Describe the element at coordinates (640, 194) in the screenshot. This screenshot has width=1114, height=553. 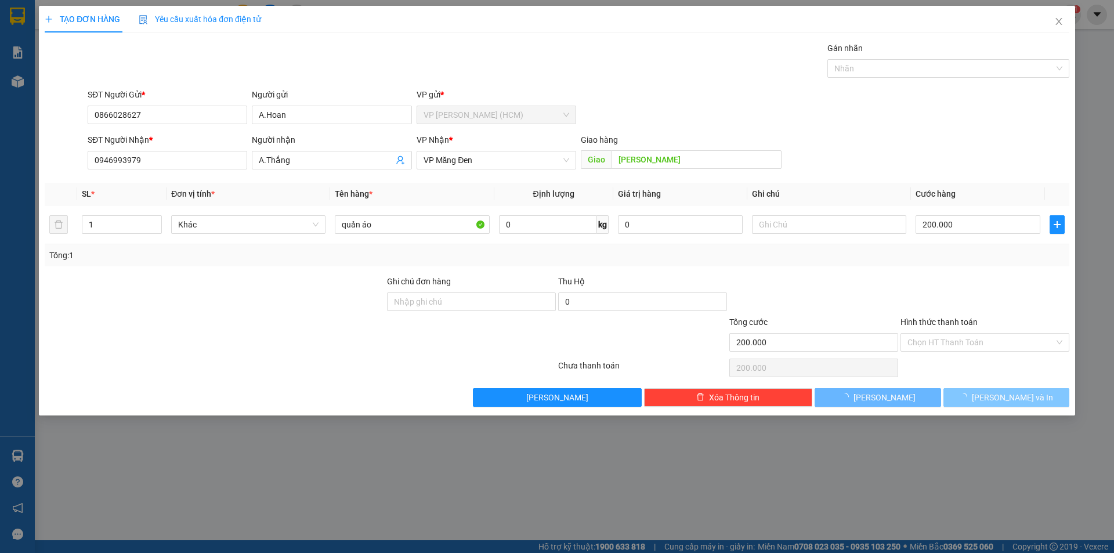
I see `span: Giá trị hàng` at that location.